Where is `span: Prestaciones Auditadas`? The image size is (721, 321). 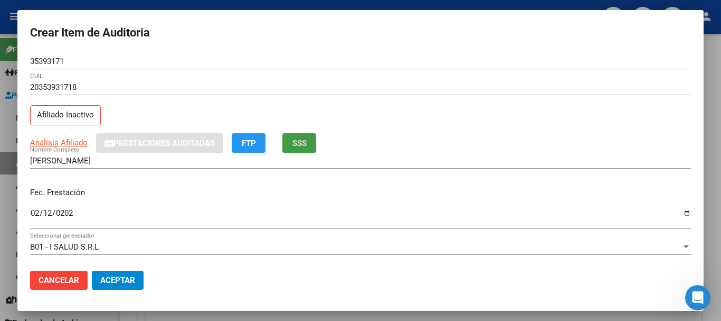 span: Prestaciones Auditadas is located at coordinates (164, 143).